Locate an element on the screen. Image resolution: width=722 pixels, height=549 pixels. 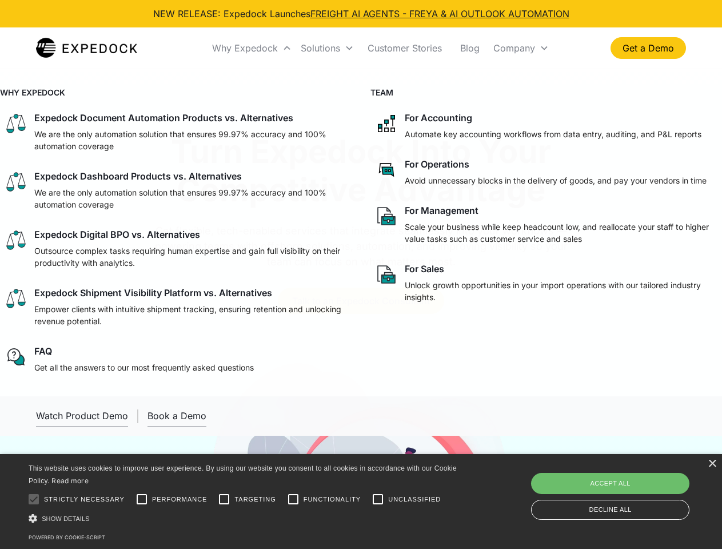
p: Scale your business while keep headcount low, and reallocate your staff to higher value tasks suc... is located at coordinates (561, 233).